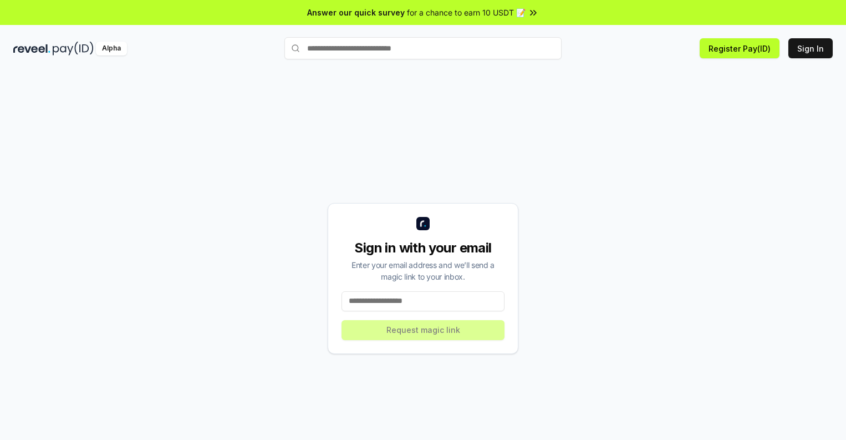 Image resolution: width=846 pixels, height=440 pixels. I want to click on img: reveel_dark, so click(32, 48).